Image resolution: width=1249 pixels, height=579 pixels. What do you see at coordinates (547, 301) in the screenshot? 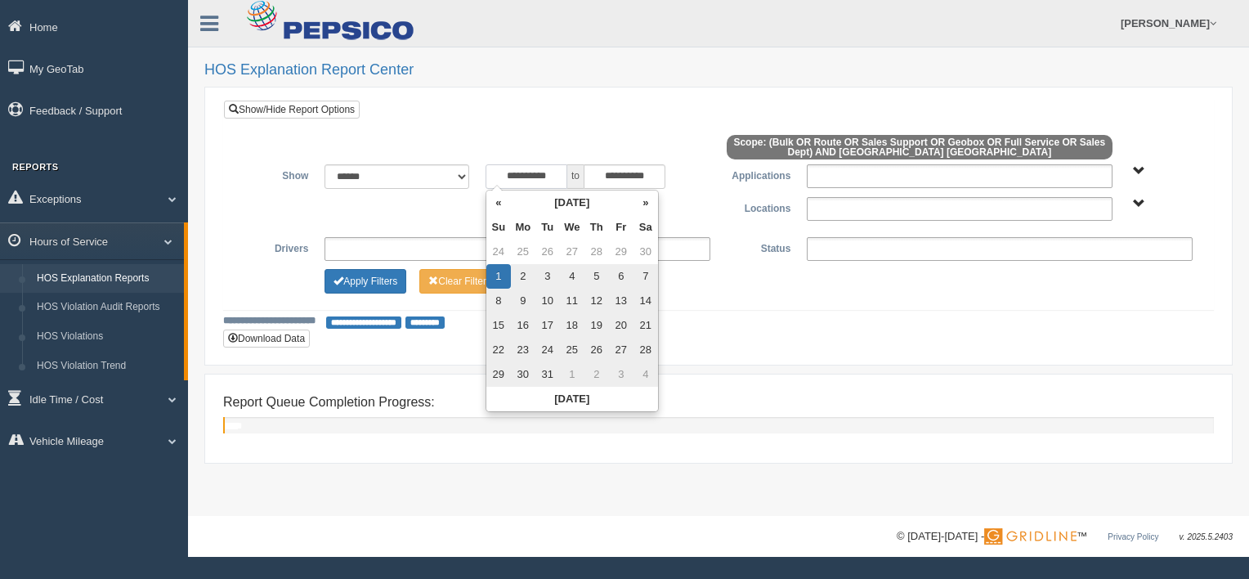
I see `td: 10` at bounding box center [547, 301].